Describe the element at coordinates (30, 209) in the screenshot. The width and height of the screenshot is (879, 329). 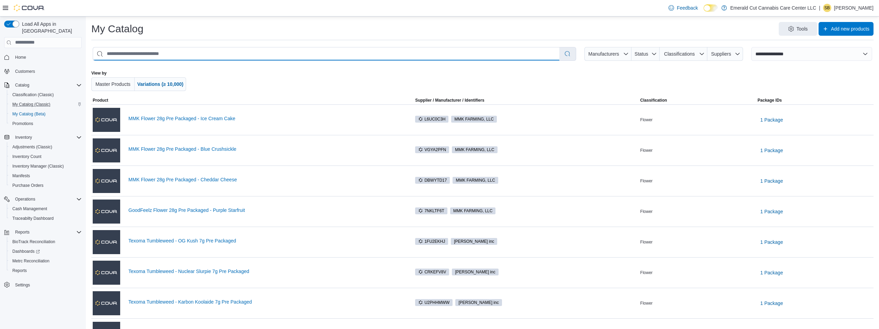
I see `span: Cash Management` at that location.